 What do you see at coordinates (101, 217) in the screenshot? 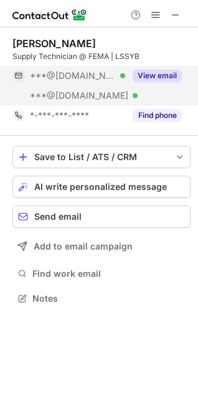
I see `button: Send email` at bounding box center [101, 217].